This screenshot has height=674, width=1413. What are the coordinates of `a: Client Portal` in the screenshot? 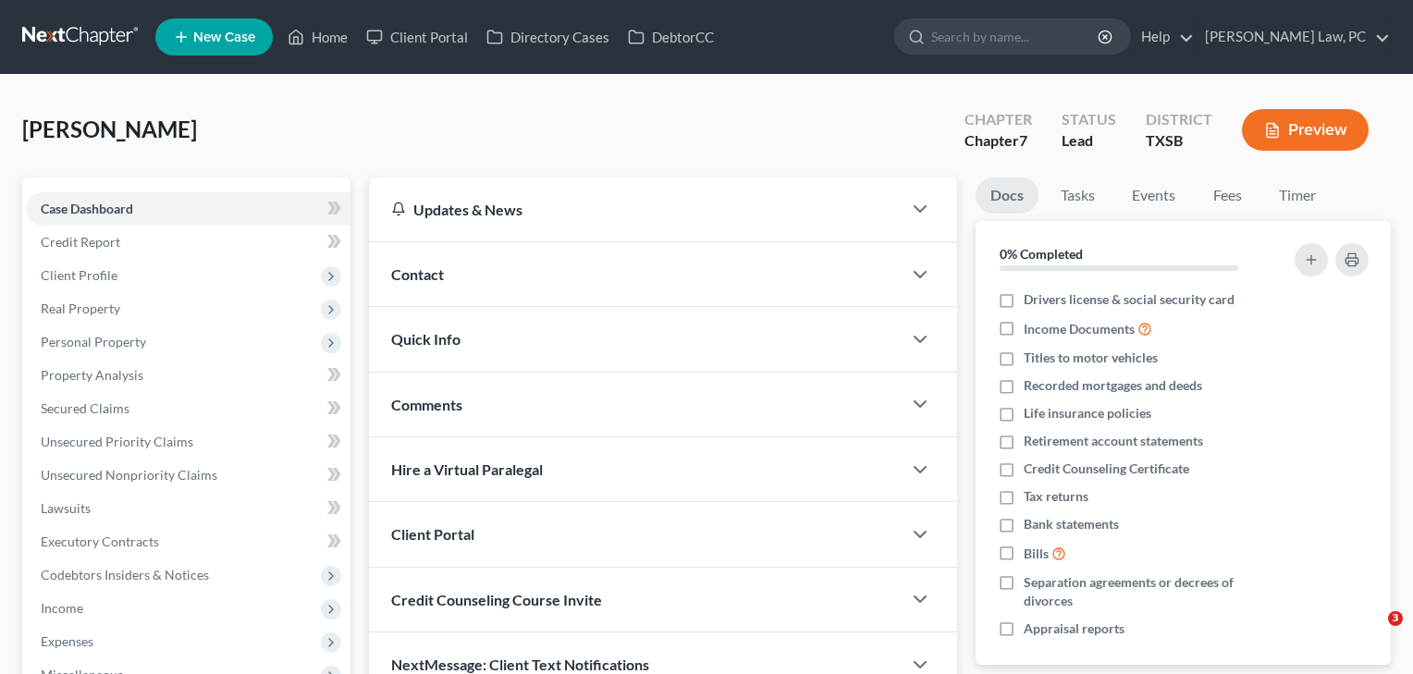 It's located at (417, 37).